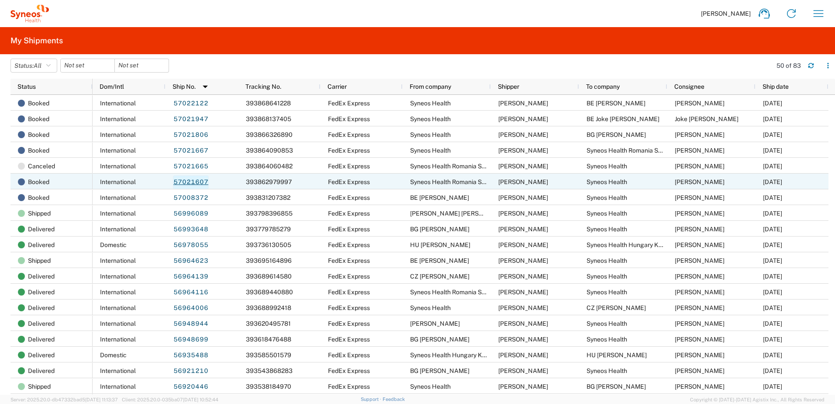 The image size is (835, 404). Describe the element at coordinates (700, 150) in the screenshot. I see `span: Elena Mitu` at that location.